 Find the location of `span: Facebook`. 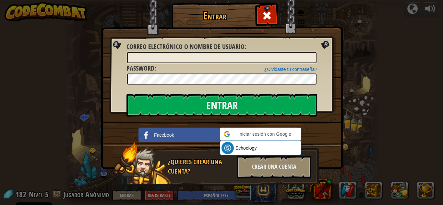

span: Facebook is located at coordinates (164, 135).